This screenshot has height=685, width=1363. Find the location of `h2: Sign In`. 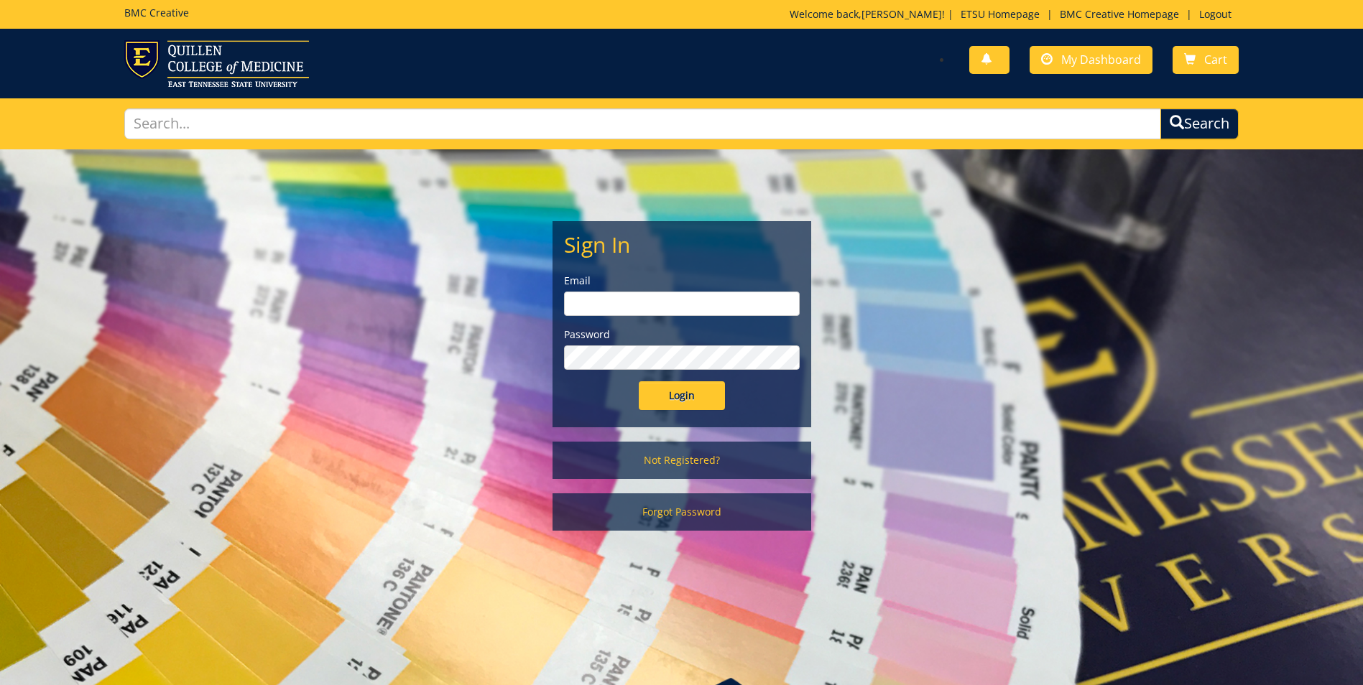

h2: Sign In is located at coordinates (682, 244).